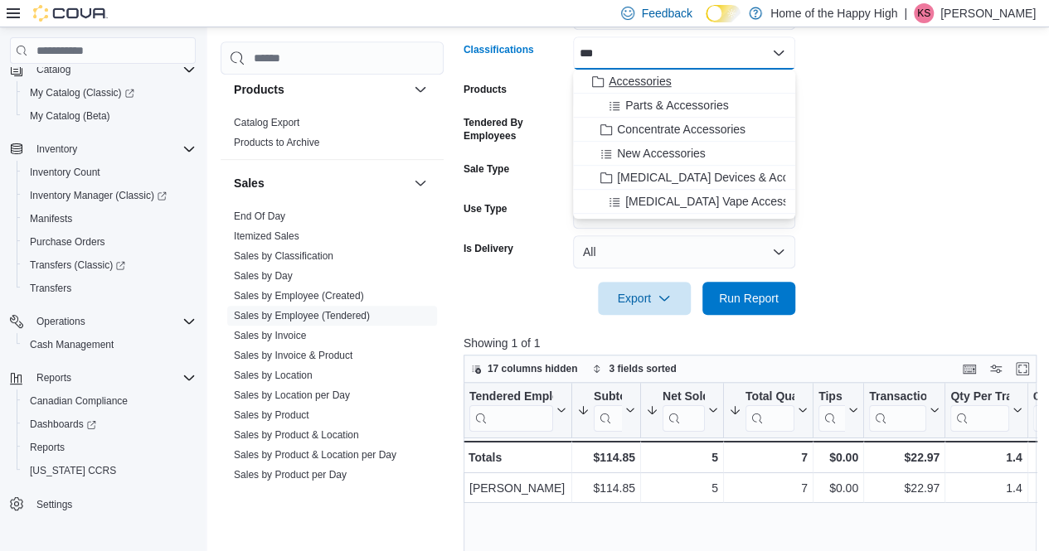  Describe the element at coordinates (109, 448) in the screenshot. I see `button: Reports` at that location.